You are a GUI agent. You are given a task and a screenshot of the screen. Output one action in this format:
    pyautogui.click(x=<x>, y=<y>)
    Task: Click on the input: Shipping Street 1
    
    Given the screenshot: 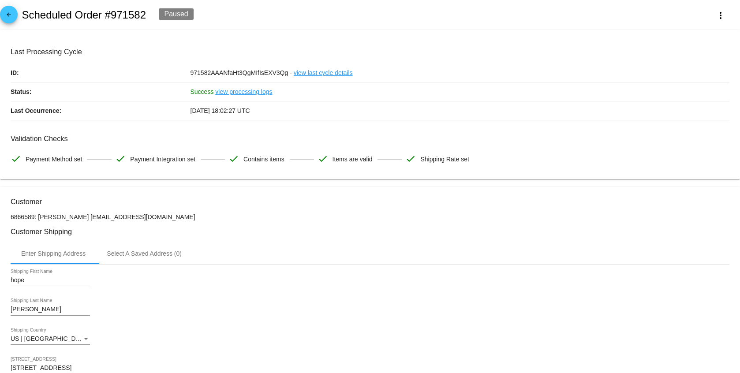 What is the action you would take?
    pyautogui.click(x=370, y=368)
    